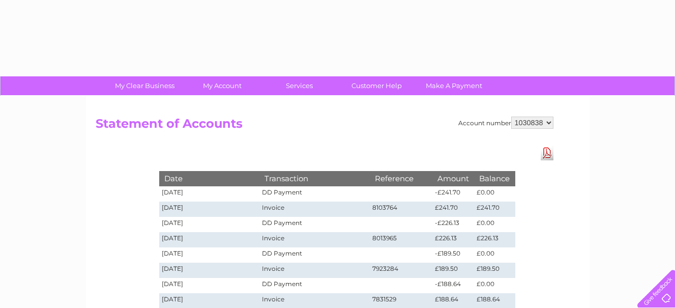 The height and width of the screenshot is (308, 675). I want to click on td: 7923284, so click(401, 270).